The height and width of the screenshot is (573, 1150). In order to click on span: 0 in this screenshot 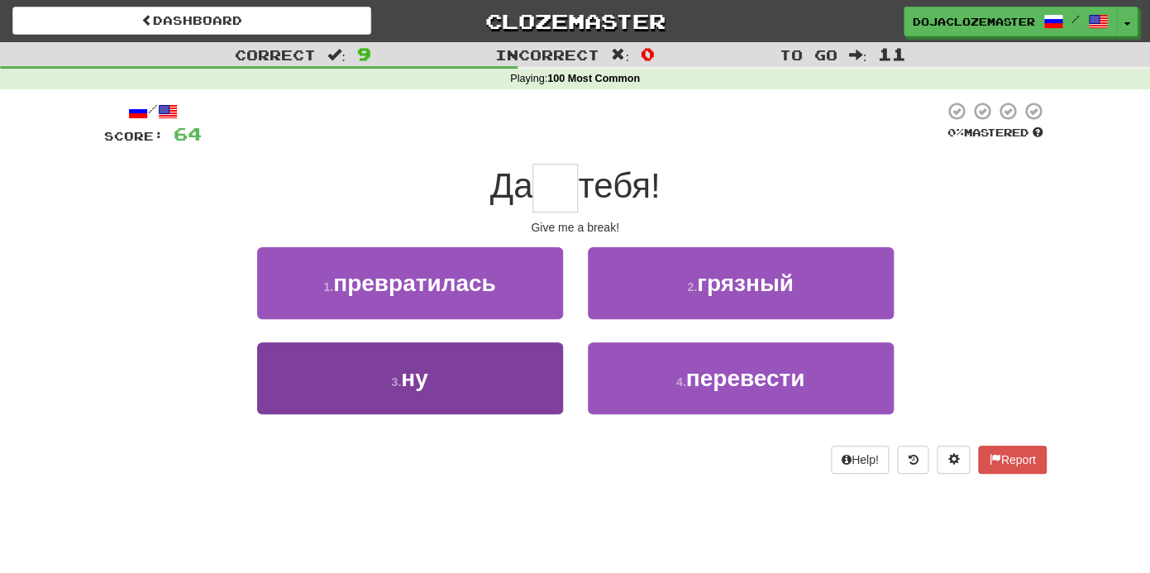, I will do `click(647, 54)`.